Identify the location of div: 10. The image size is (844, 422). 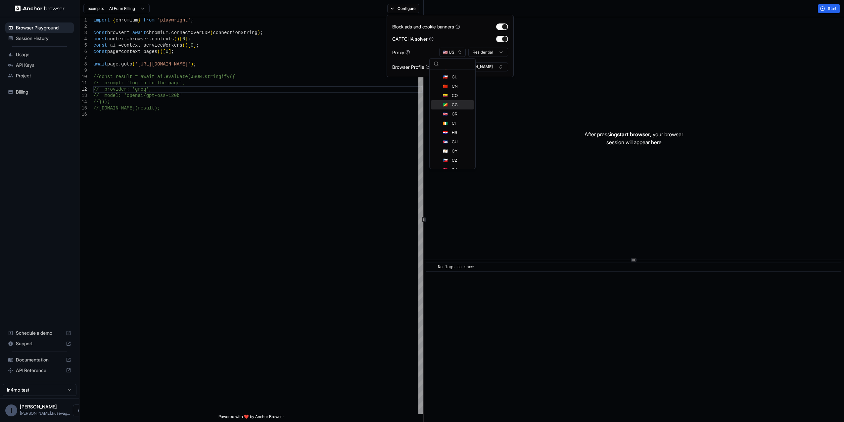
(83, 77).